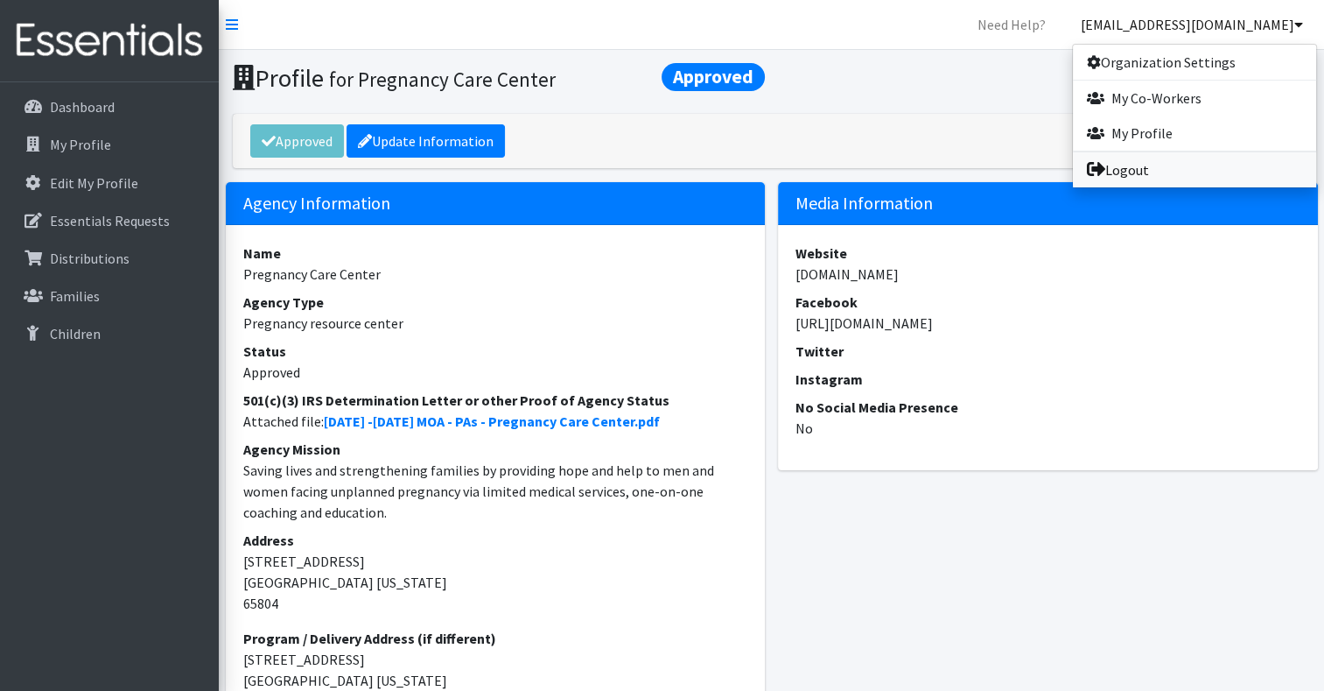  Describe the element at coordinates (1012, 25) in the screenshot. I see `a: Need Help?` at that location.